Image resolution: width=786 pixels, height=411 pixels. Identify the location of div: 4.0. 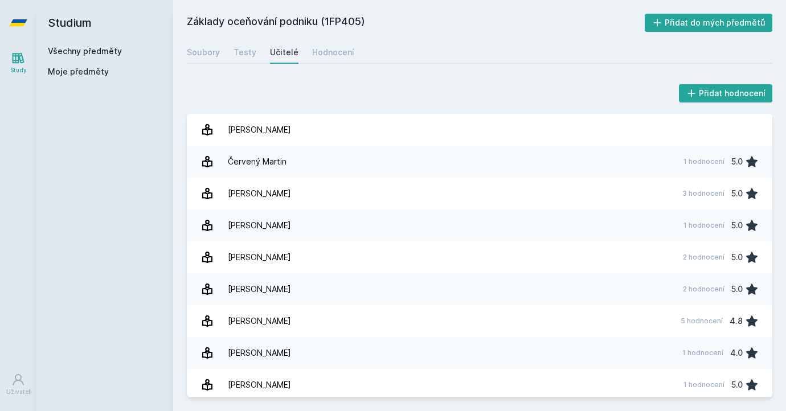
(736, 353).